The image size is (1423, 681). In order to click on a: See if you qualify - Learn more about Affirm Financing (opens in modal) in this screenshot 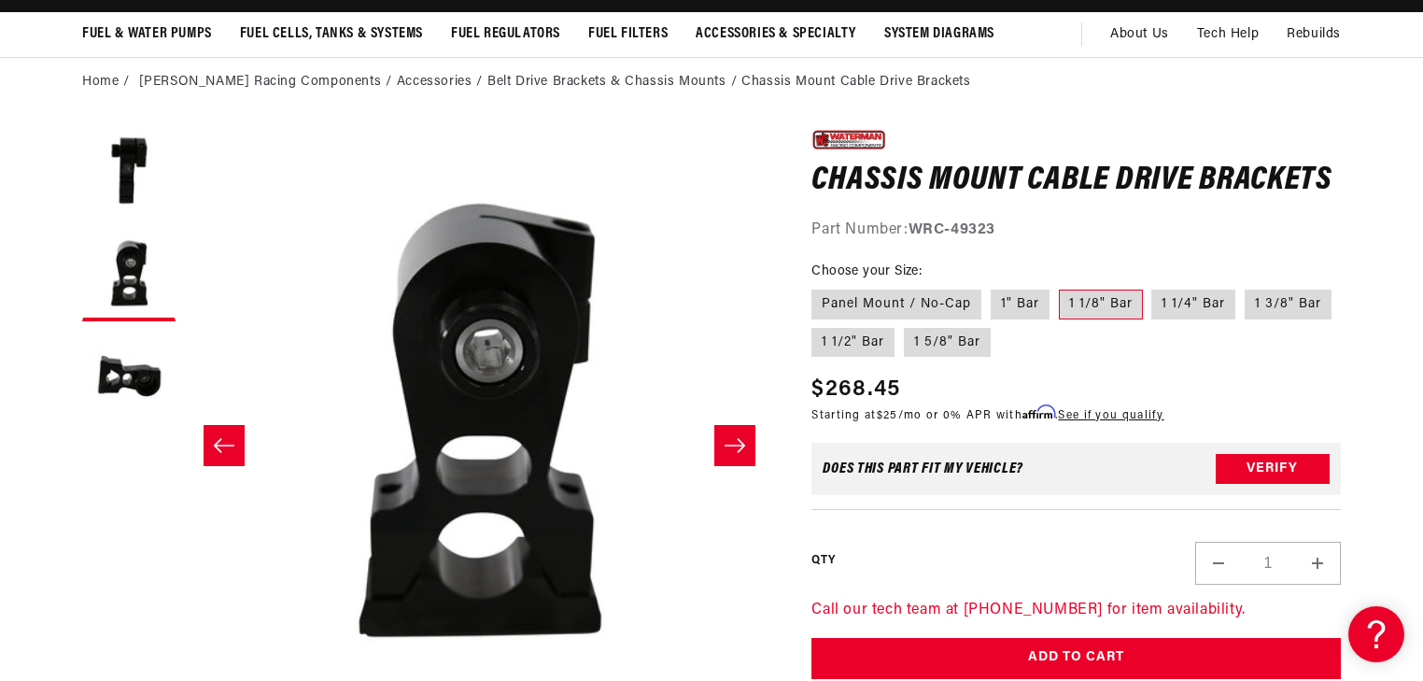, I will do `click(1110, 415)`.